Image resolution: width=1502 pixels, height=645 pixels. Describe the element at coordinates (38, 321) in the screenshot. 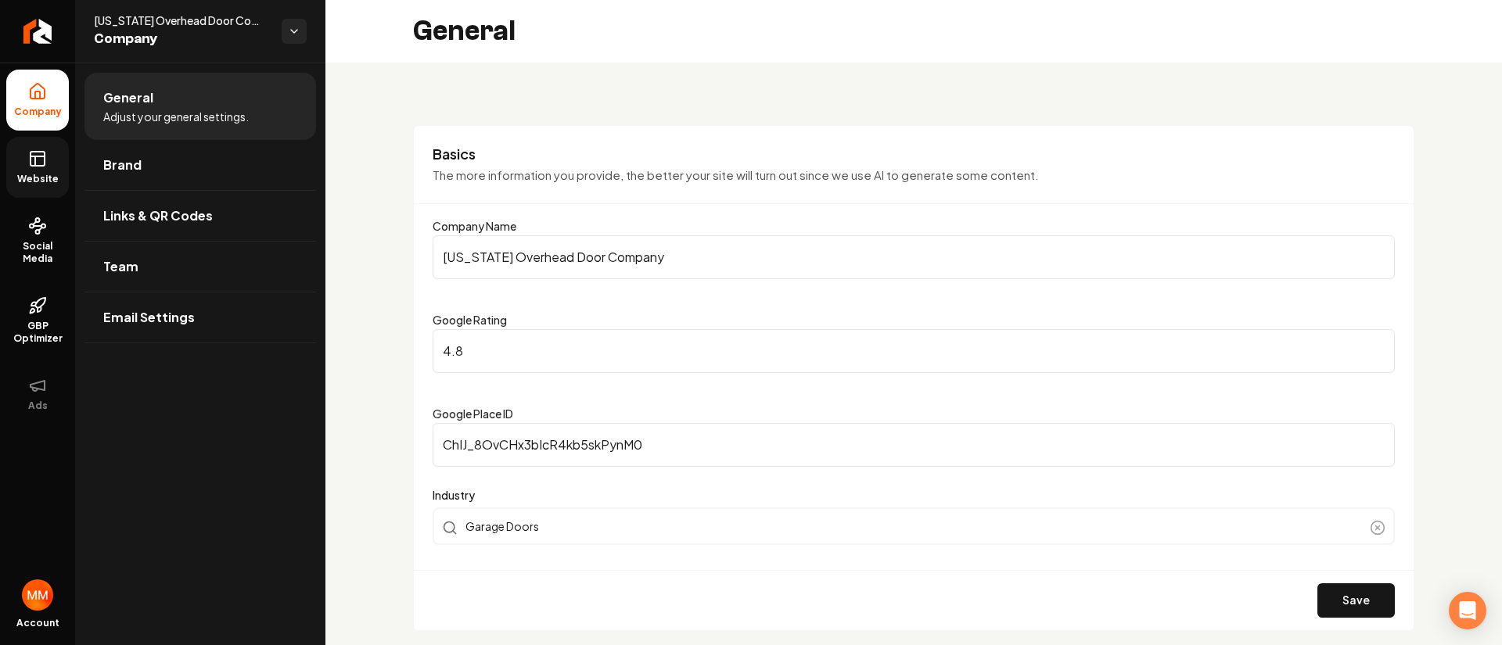

I see `a: GBP Optimizer` at that location.